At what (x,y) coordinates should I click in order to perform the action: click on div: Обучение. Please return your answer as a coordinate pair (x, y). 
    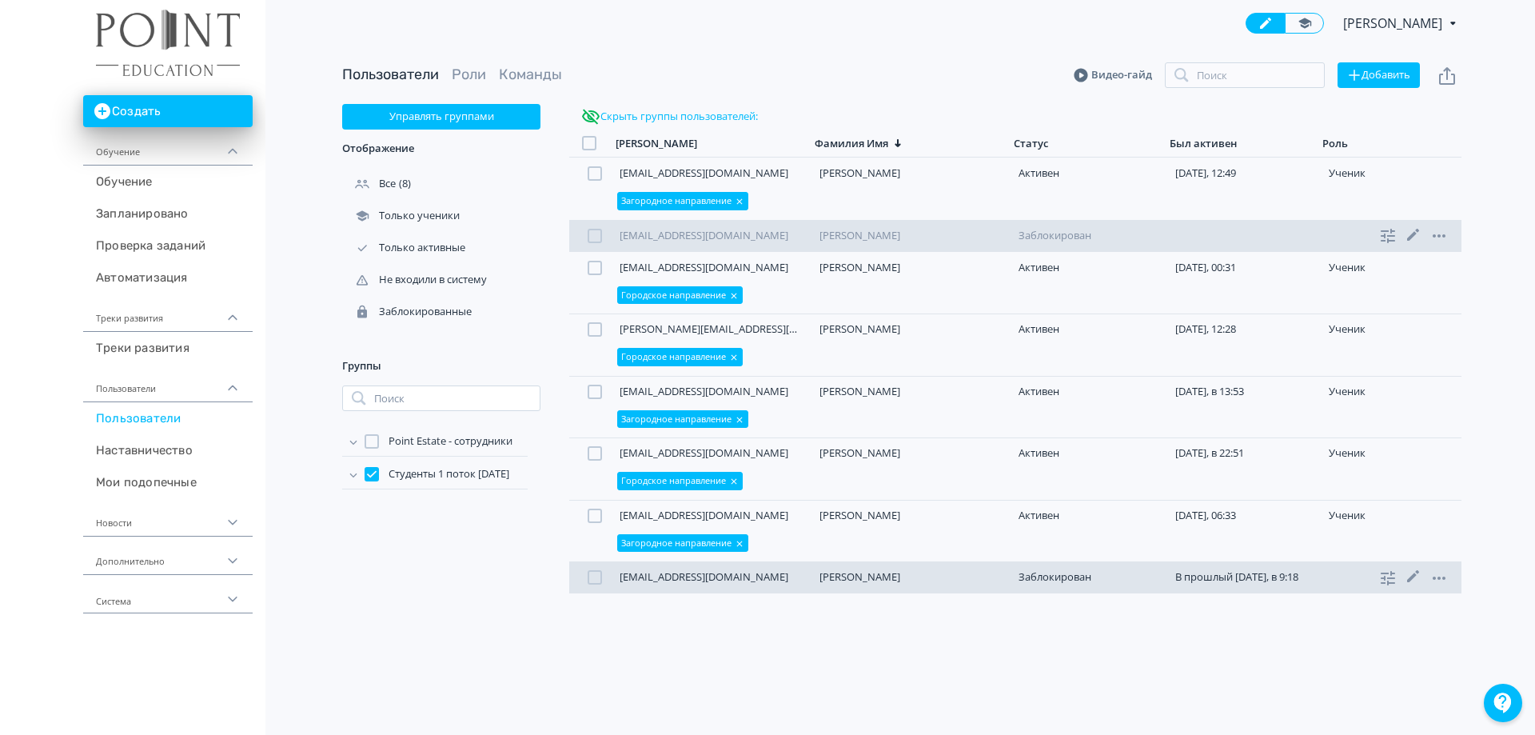
    Looking at the image, I should click on (168, 146).